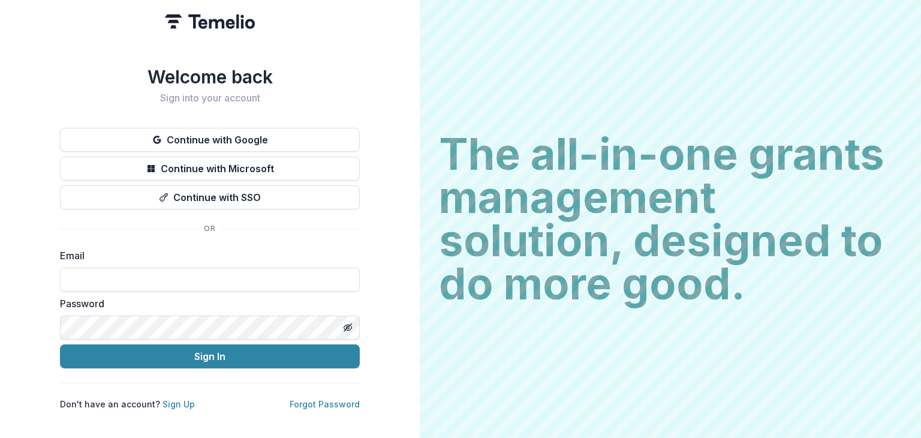 The height and width of the screenshot is (438, 921). What do you see at coordinates (348, 328) in the screenshot?
I see `button: Toggle password visibility` at bounding box center [348, 328].